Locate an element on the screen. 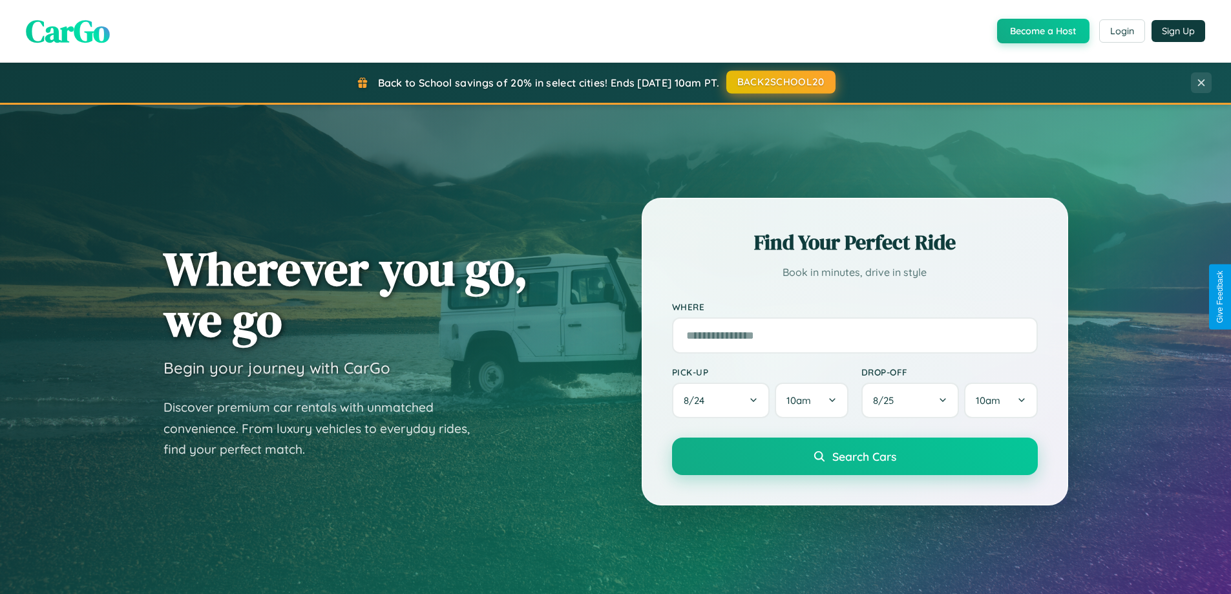 The width and height of the screenshot is (1231, 594). h3: Begin your journey with CarGo is located at coordinates (277, 368).